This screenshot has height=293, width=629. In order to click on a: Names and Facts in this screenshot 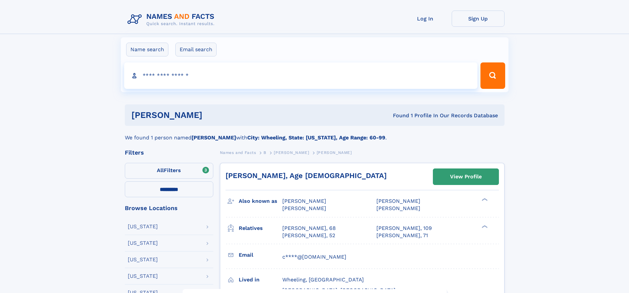, I will do `click(238, 152)`.